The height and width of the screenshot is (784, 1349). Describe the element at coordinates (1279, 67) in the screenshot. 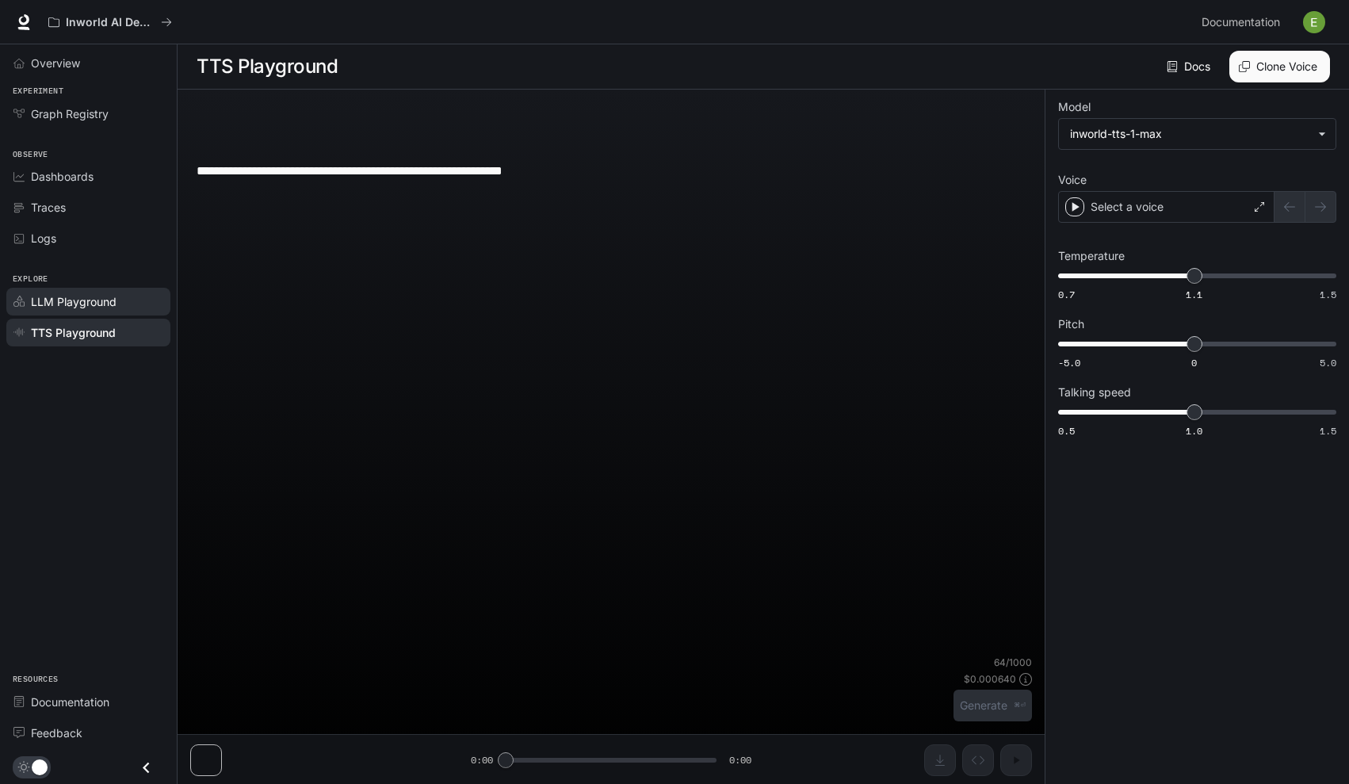

I see `button: Clone Voice` at that location.